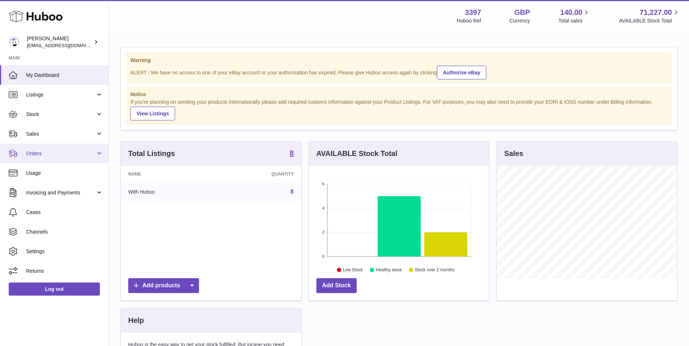 The width and height of the screenshot is (689, 346). Describe the element at coordinates (65, 173) in the screenshot. I see `span: Usage` at that location.